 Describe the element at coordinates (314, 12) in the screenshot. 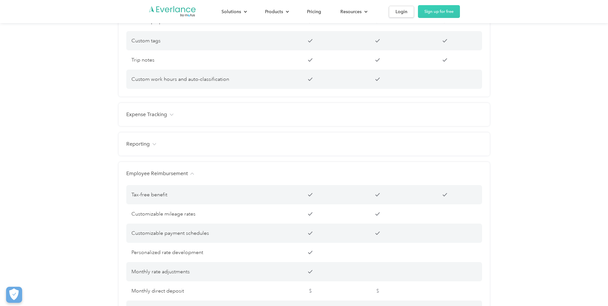

I see `div: Pricing` at that location.